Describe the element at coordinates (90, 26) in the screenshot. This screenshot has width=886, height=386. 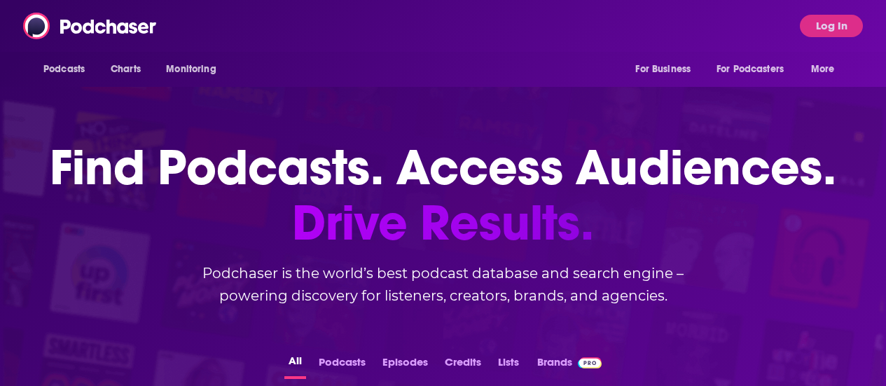
I see `a: Podchaser - Follow, Share and Rate Podcasts` at that location.